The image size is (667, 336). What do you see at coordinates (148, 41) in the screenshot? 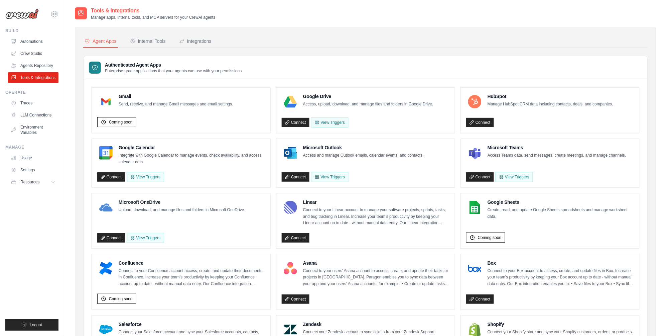
I see `button: Internal Tools` at bounding box center [148, 41].